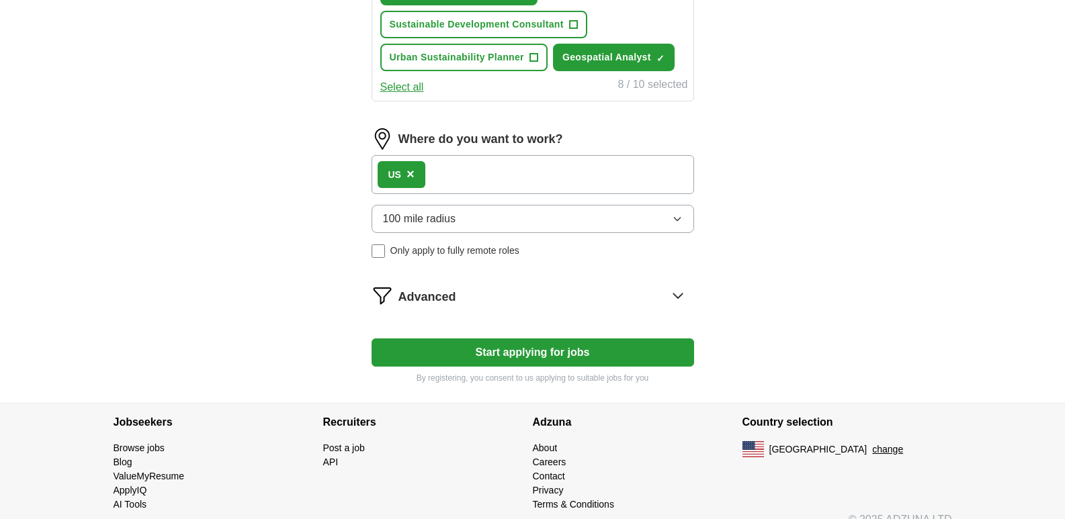 Image resolution: width=1065 pixels, height=519 pixels. What do you see at coordinates (652, 86) in the screenshot?
I see `div: 8 / 10 selected` at bounding box center [652, 86].